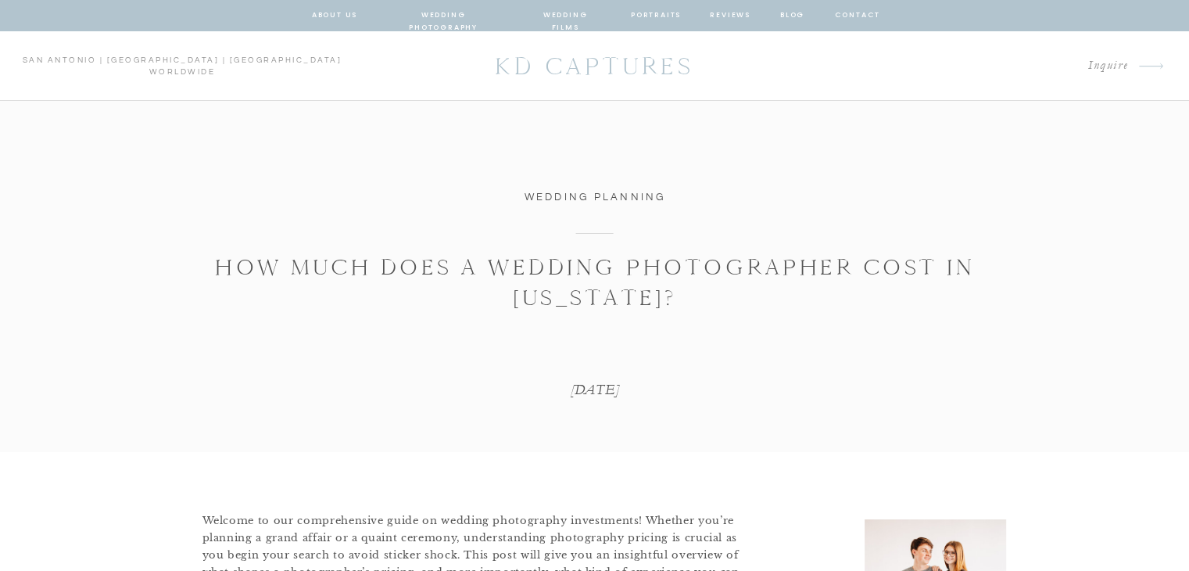  What do you see at coordinates (595, 66) in the screenshot?
I see `a: KD CAPTURES` at bounding box center [595, 66].